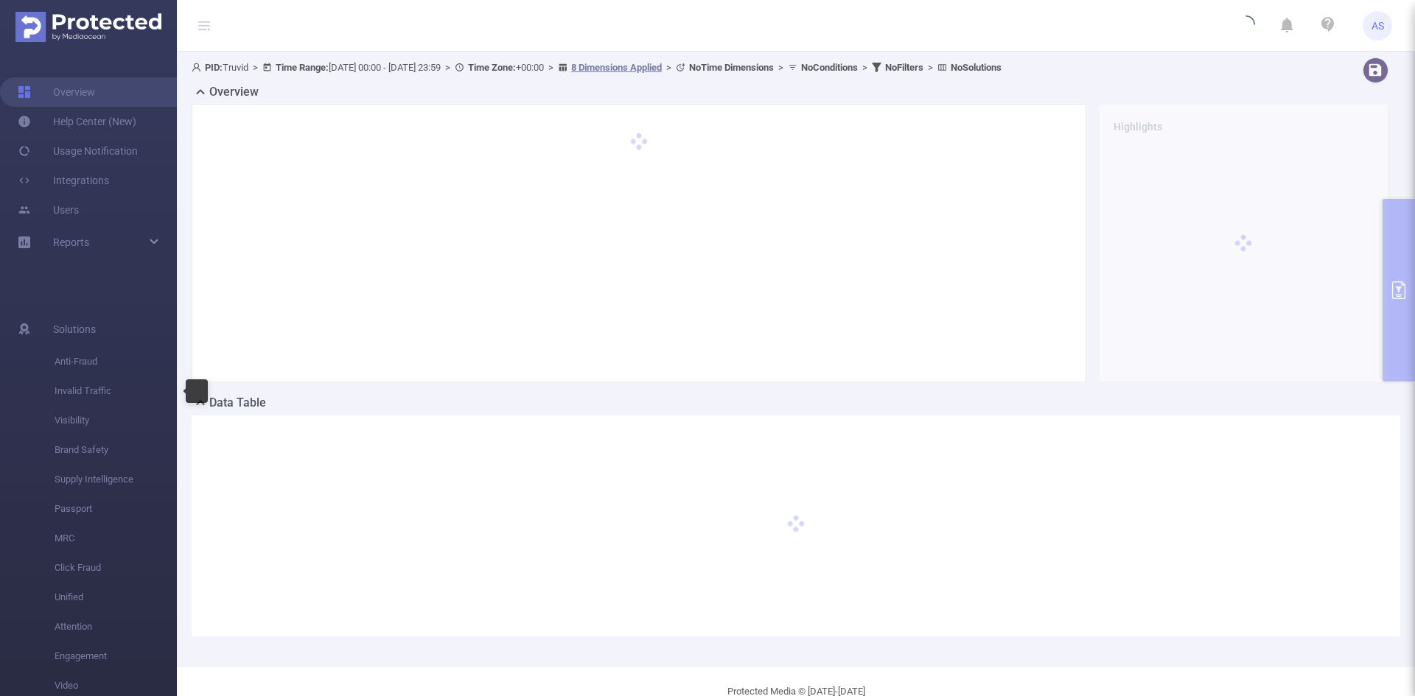  Describe the element at coordinates (198, 67) in the screenshot. I see `i: icon: user` at that location.